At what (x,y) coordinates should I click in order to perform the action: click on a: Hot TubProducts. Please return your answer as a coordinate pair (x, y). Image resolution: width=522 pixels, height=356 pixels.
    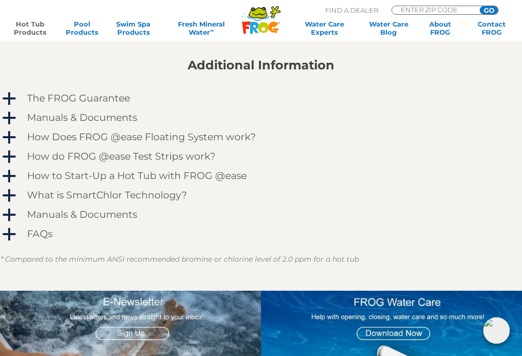
    Looking at the image, I should click on (30, 28).